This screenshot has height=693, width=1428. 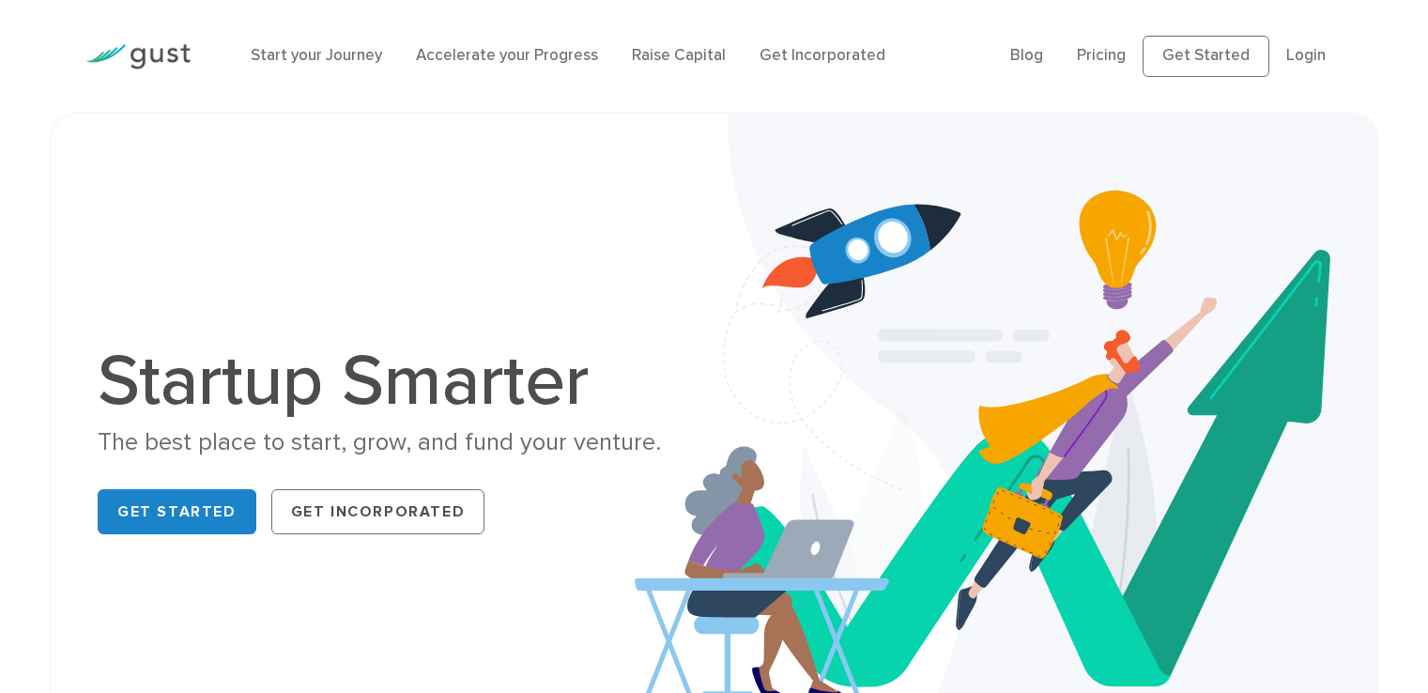 What do you see at coordinates (1101, 55) in the screenshot?
I see `a: Pricing` at bounding box center [1101, 55].